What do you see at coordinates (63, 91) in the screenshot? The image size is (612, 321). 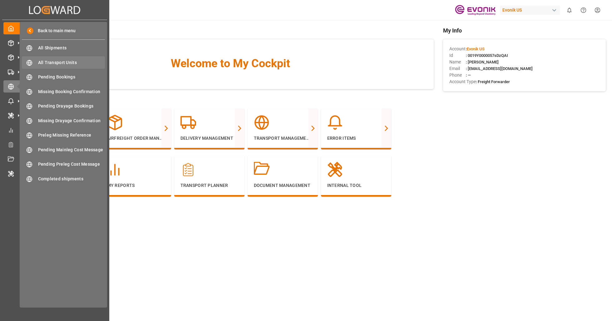 I see `a: Missing Booking Confirmation` at bounding box center [63, 91].